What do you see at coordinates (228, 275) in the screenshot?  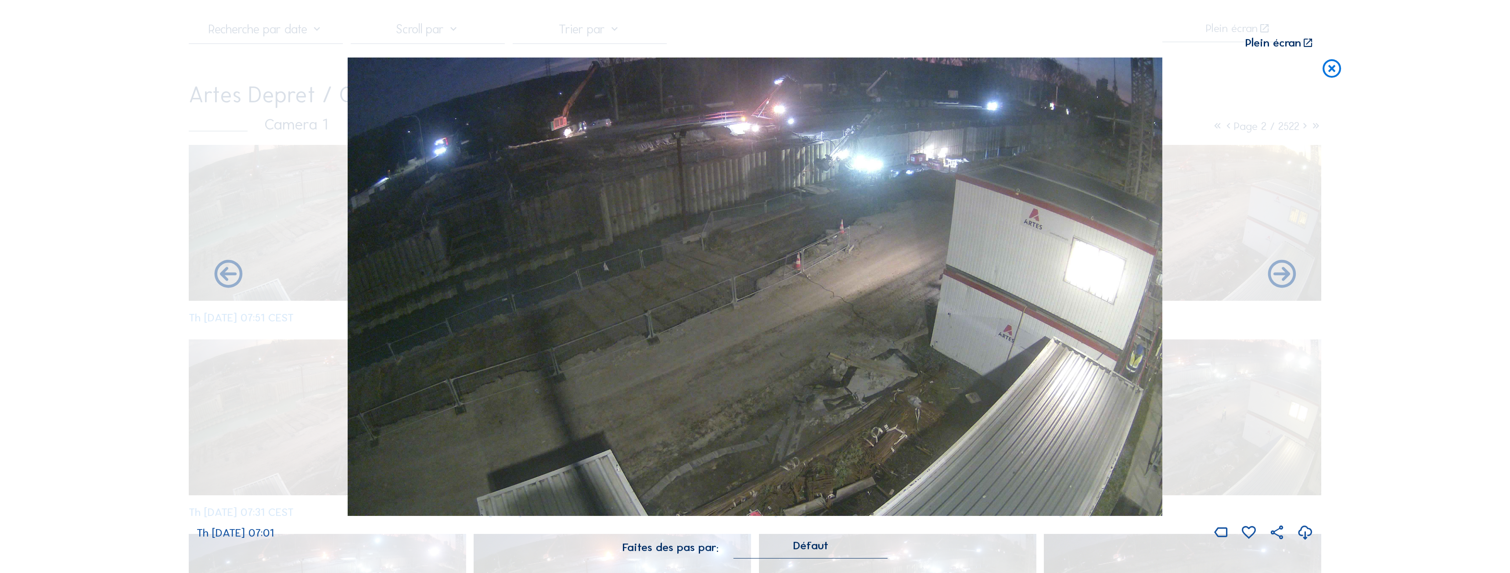 I see `i: Forward` at bounding box center [228, 275].